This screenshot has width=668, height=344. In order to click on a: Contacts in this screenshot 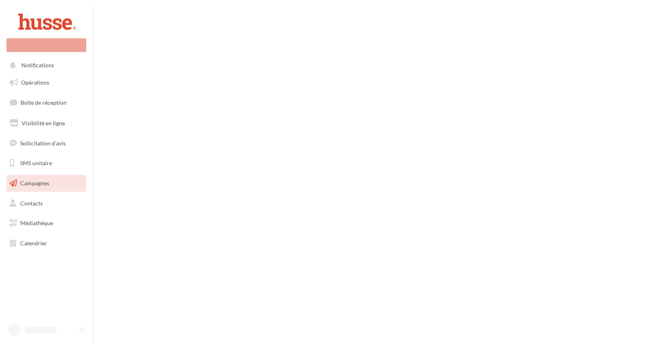, I will do `click(46, 204)`.